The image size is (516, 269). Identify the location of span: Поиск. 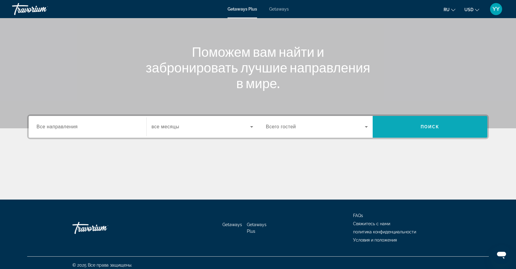
(430, 127).